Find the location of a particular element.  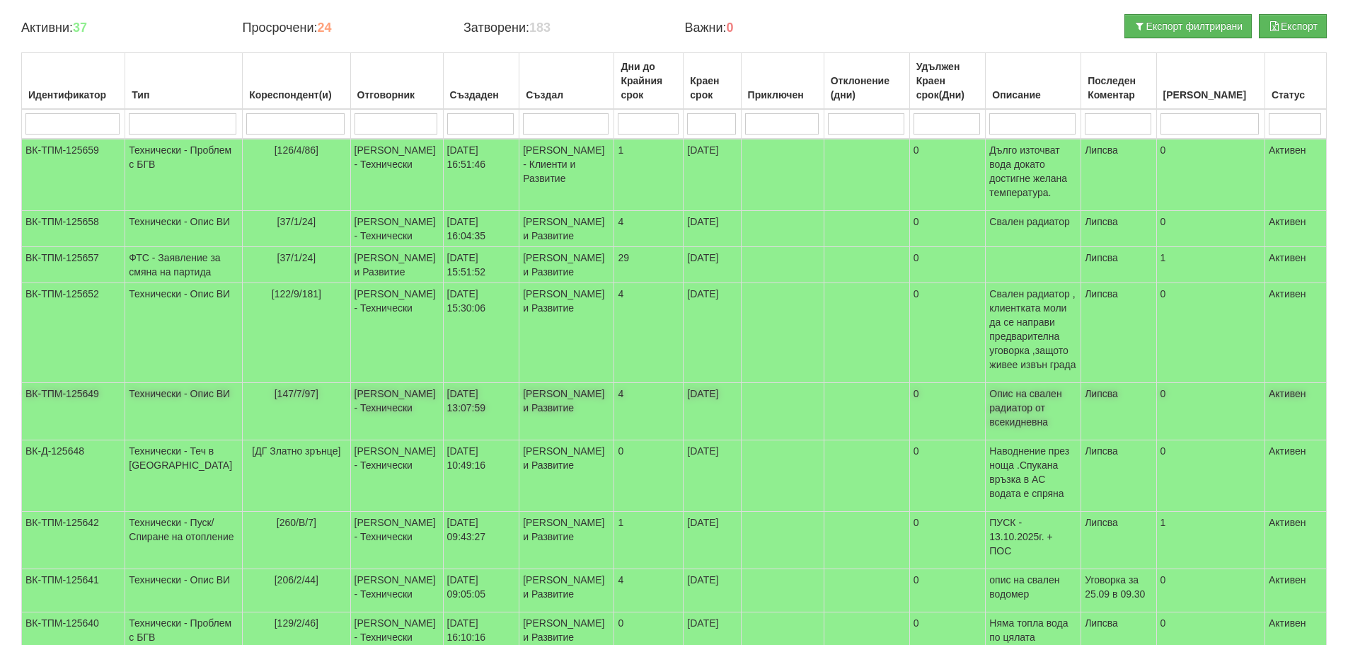

span: 0 is located at coordinates (621, 623).